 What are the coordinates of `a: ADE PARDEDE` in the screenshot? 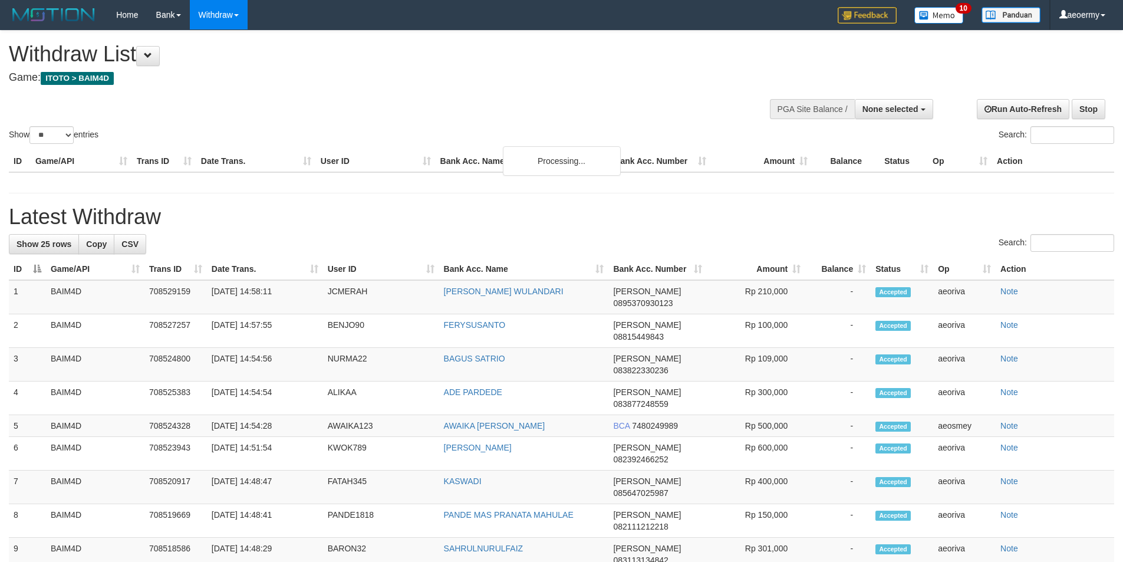 It's located at (473, 392).